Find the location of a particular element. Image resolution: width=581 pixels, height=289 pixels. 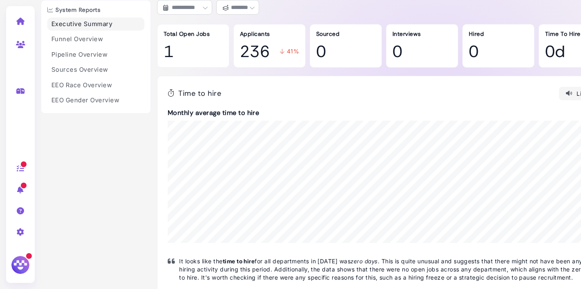

div: Close is located at coordinates (151, 11).